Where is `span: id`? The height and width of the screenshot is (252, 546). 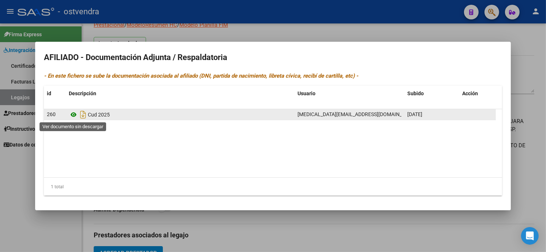
span: id is located at coordinates (49, 93).